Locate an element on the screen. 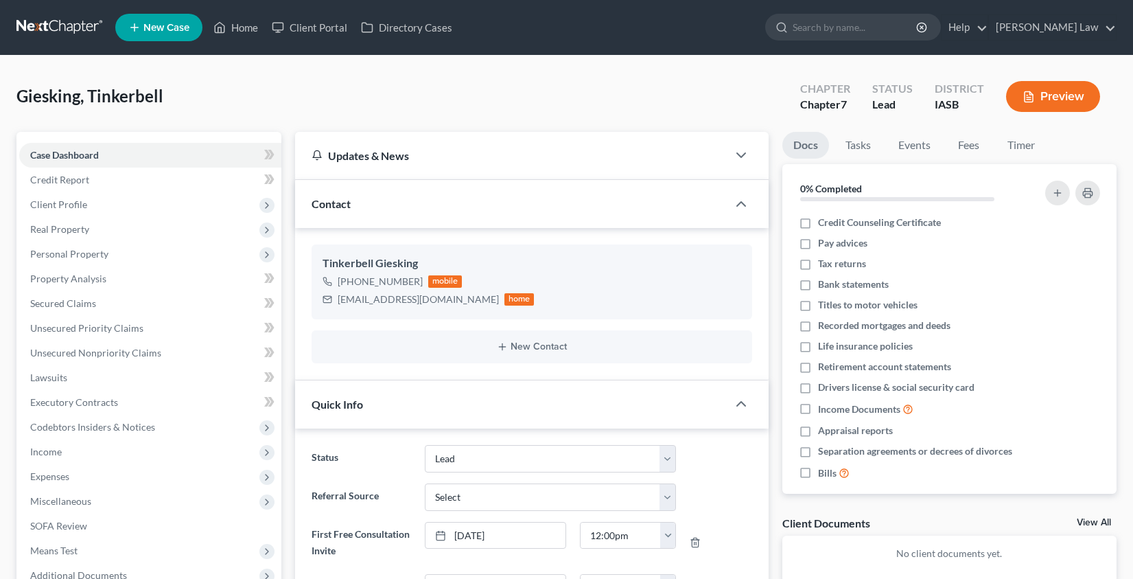 The image size is (1133, 579). a: Credit Report is located at coordinates (150, 180).